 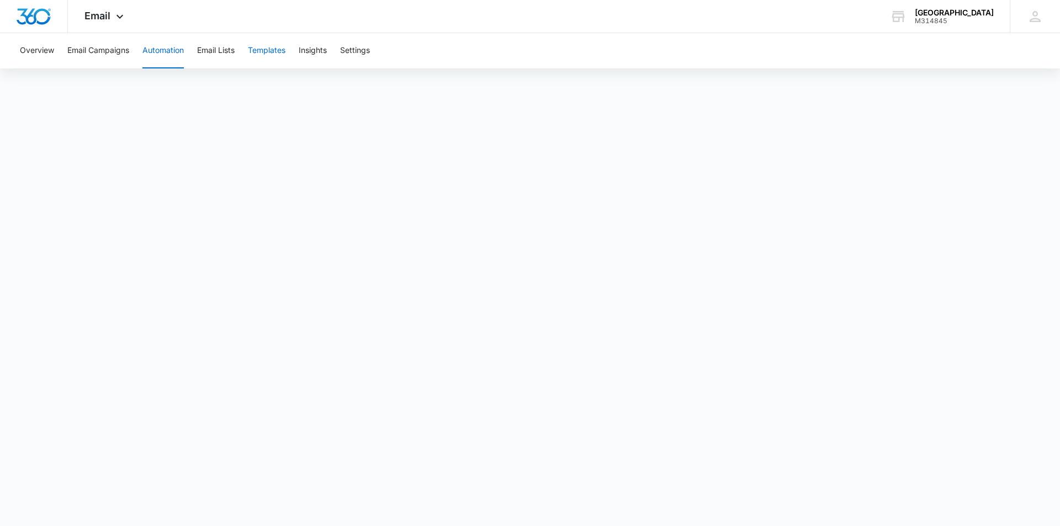 What do you see at coordinates (216, 51) in the screenshot?
I see `button: Email Lists` at bounding box center [216, 51].